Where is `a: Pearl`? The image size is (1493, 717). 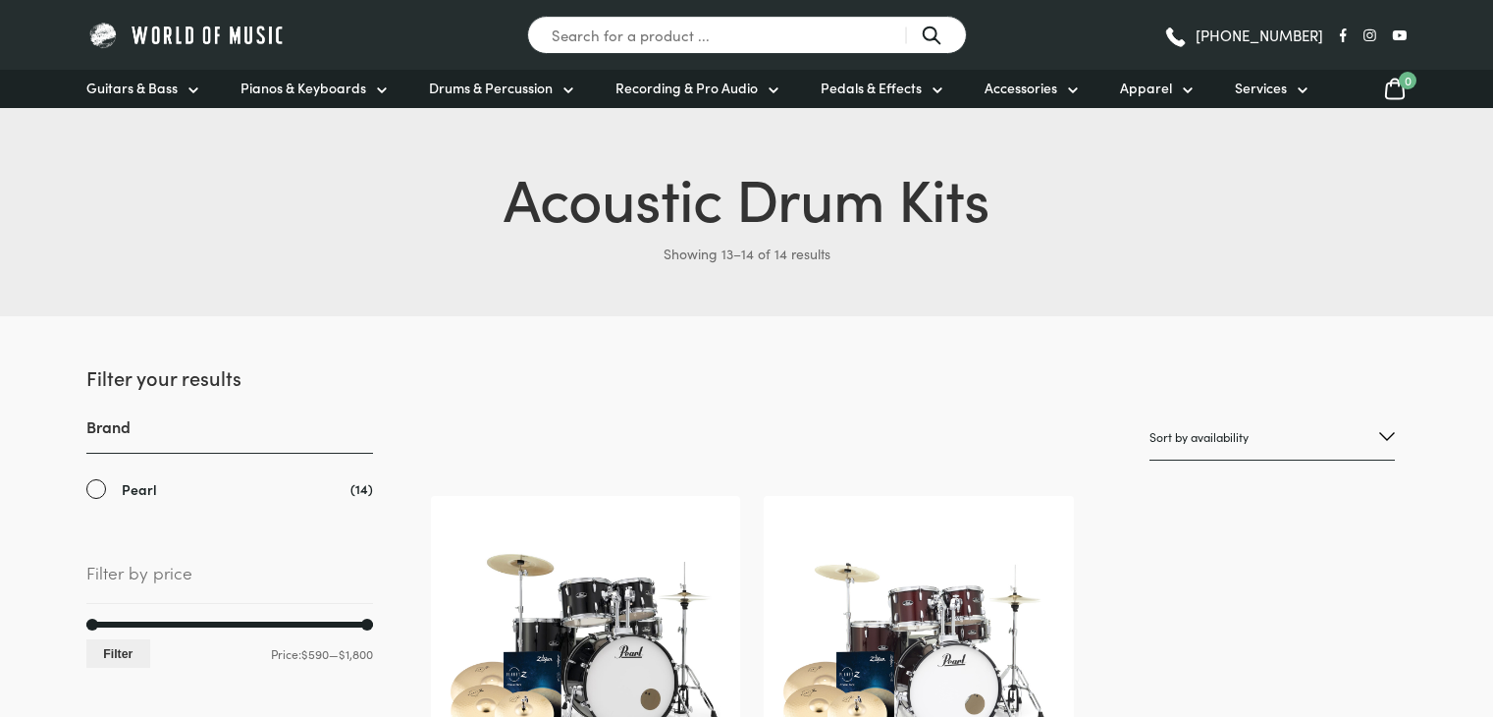 a: Pearl is located at coordinates (230, 489).